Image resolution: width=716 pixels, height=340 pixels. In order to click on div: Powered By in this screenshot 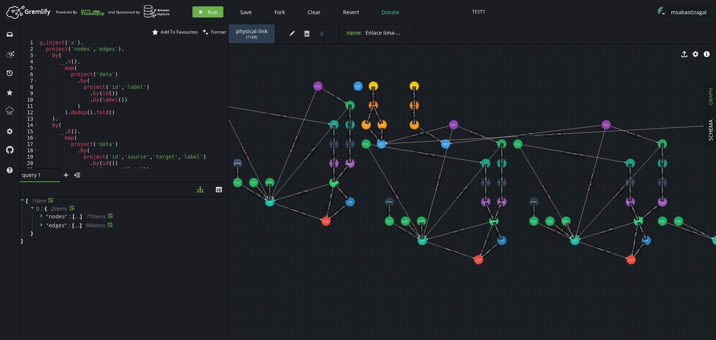, I will do `click(80, 12)`.